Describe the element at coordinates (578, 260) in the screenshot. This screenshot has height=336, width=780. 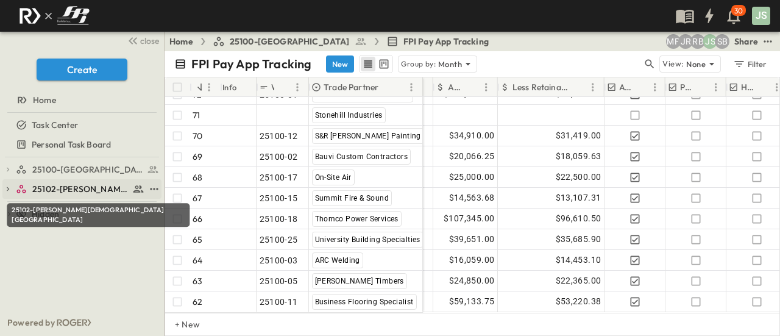
I see `span: $14,453.10` at that location.